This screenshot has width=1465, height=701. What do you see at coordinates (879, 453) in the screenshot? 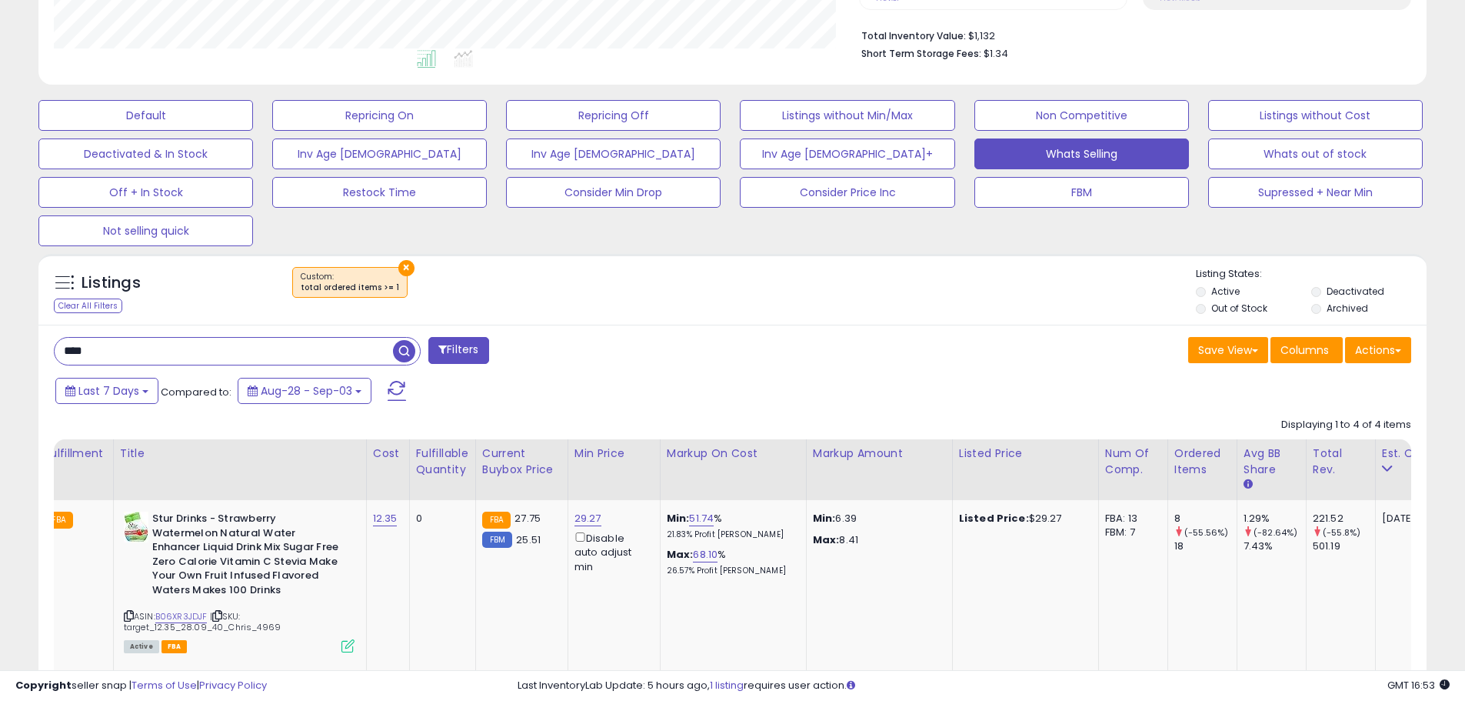
I see `div: Markup Amount` at bounding box center [879, 453].